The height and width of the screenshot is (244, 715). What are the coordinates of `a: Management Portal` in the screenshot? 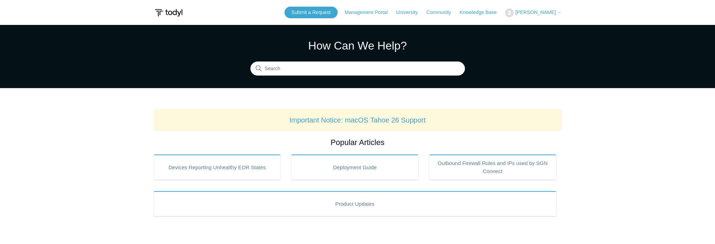 It's located at (370, 12).